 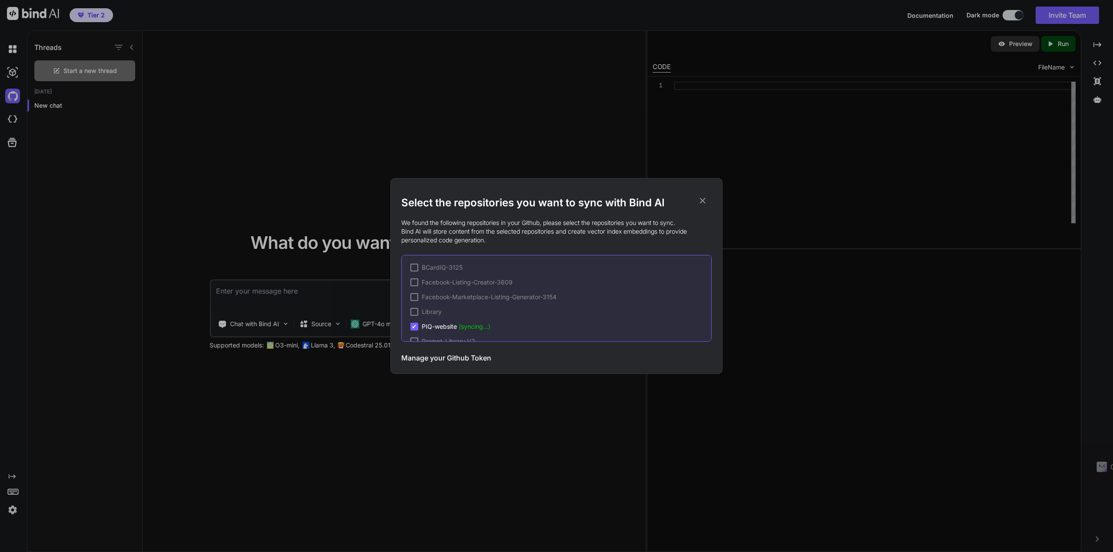 What do you see at coordinates (442, 268) in the screenshot?
I see `span: BCardIQ-3125` at bounding box center [442, 268].